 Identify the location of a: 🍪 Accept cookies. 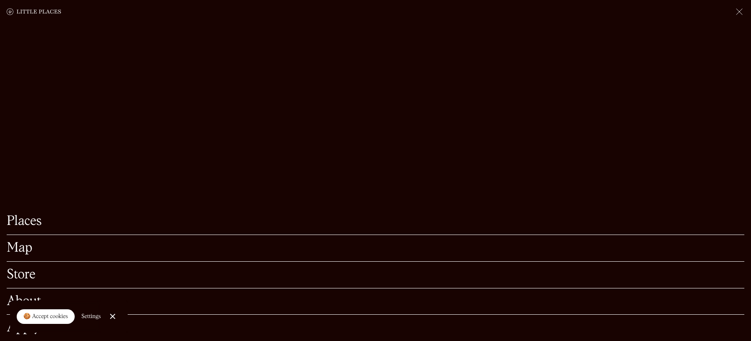
(46, 317).